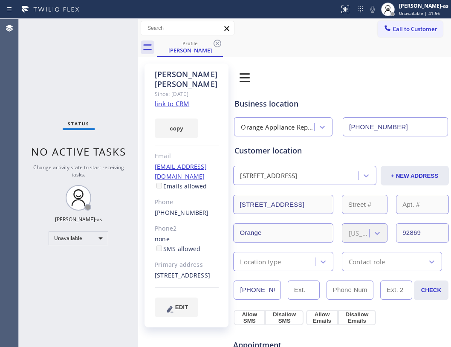  What do you see at coordinates (367, 261) in the screenshot?
I see `div: Contact role` at bounding box center [367, 261].